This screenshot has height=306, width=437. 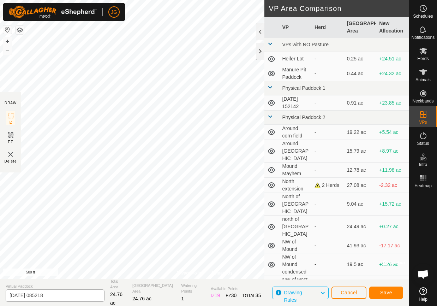 I want to click on button: Map Layers, so click(x=20, y=30).